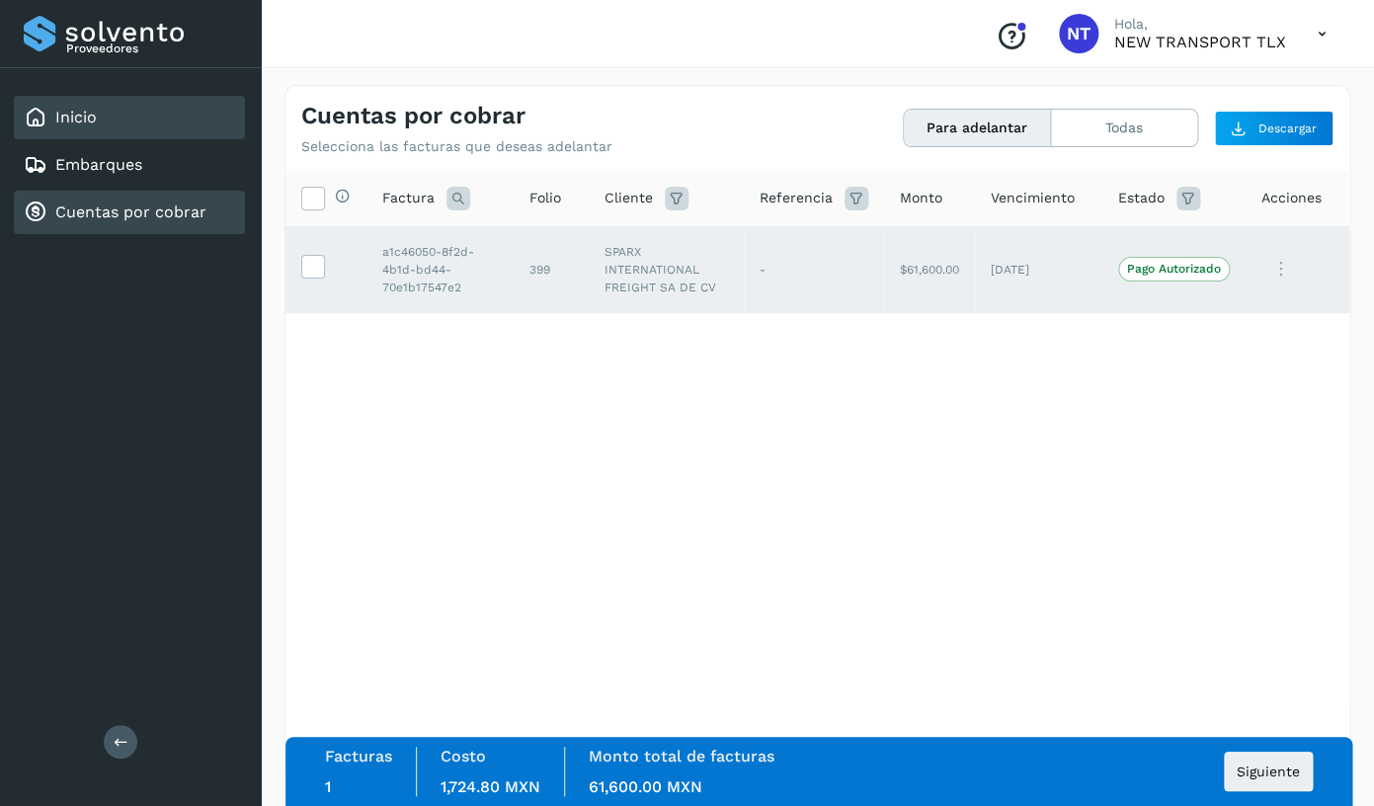 The width and height of the screenshot is (1374, 806). What do you see at coordinates (796, 198) in the screenshot?
I see `span: Referencia` at bounding box center [796, 198].